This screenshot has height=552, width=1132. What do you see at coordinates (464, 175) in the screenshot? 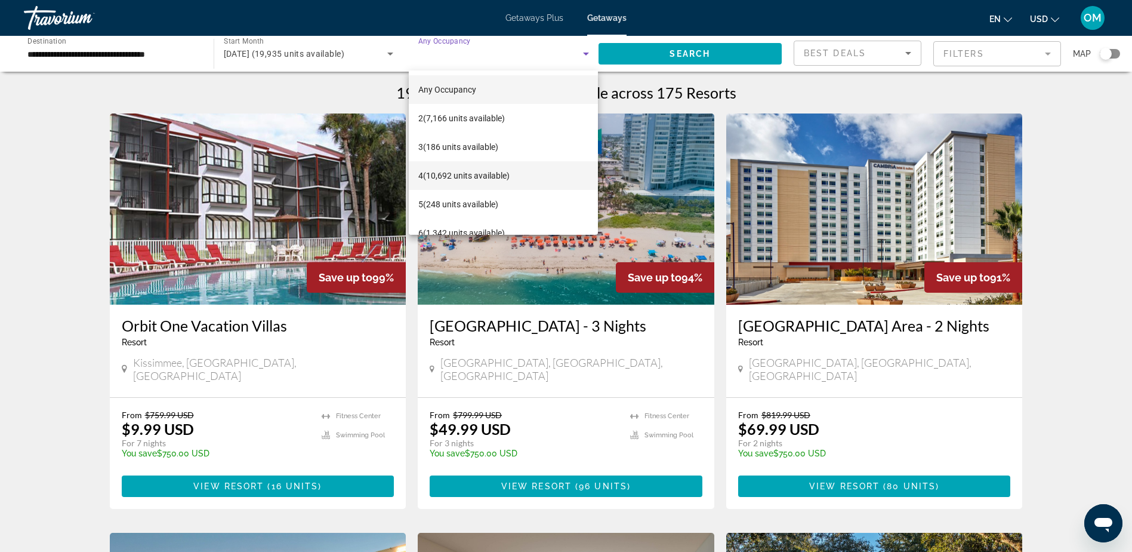
I see `span: 4 (10,692 units available)` at bounding box center [464, 175].